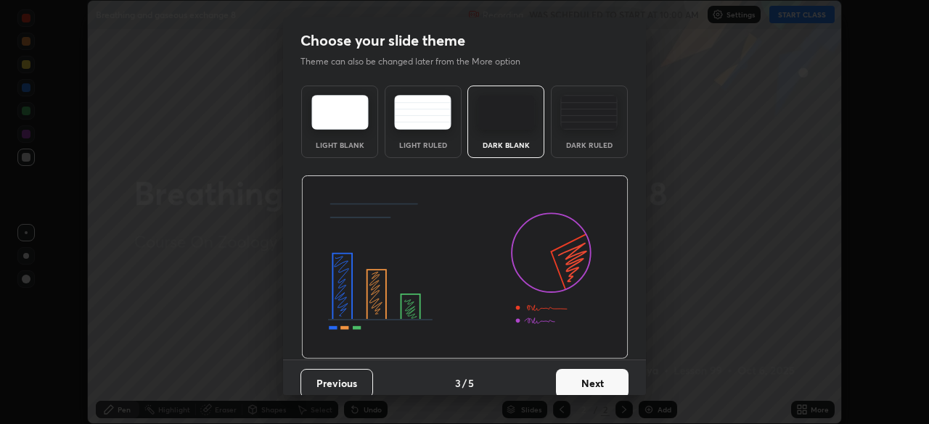 Image resolution: width=929 pixels, height=424 pixels. I want to click on img: darkTheme.f0cc69e5.svg, so click(506, 112).